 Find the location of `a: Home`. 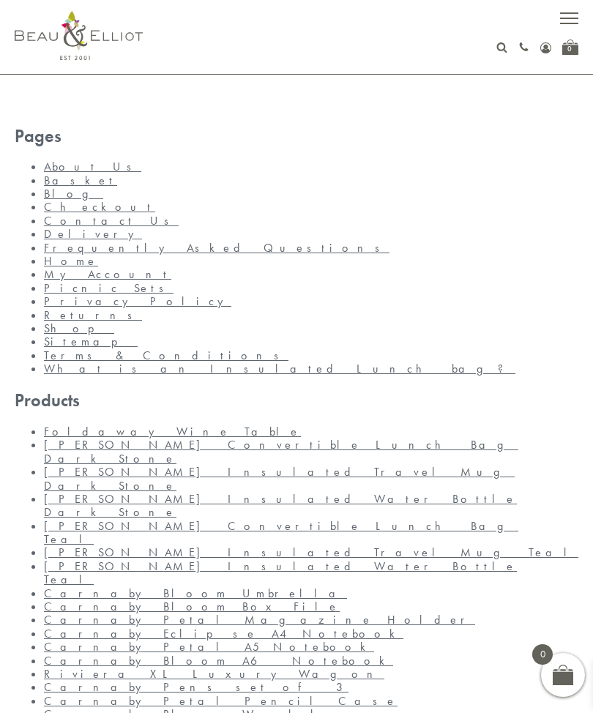

a: Home is located at coordinates (71, 260).